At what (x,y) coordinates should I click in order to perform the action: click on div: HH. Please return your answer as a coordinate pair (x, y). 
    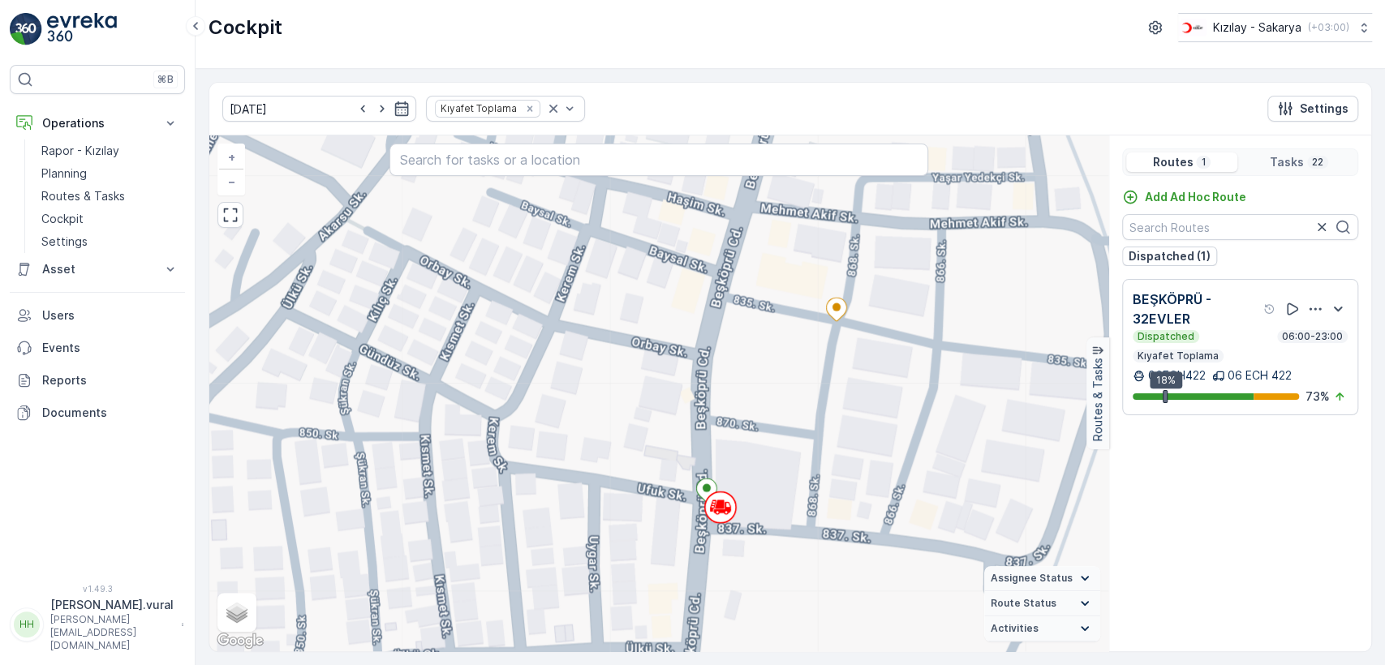
    Looking at the image, I should click on (27, 625).